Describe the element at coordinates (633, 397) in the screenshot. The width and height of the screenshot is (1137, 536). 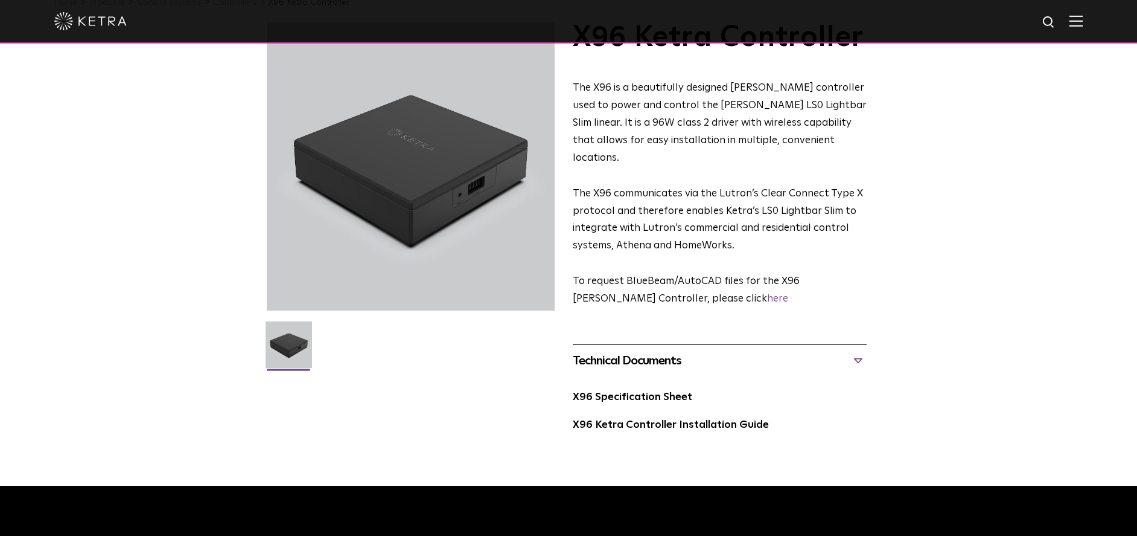
I see `a: X96 Specification Sheet` at that location.